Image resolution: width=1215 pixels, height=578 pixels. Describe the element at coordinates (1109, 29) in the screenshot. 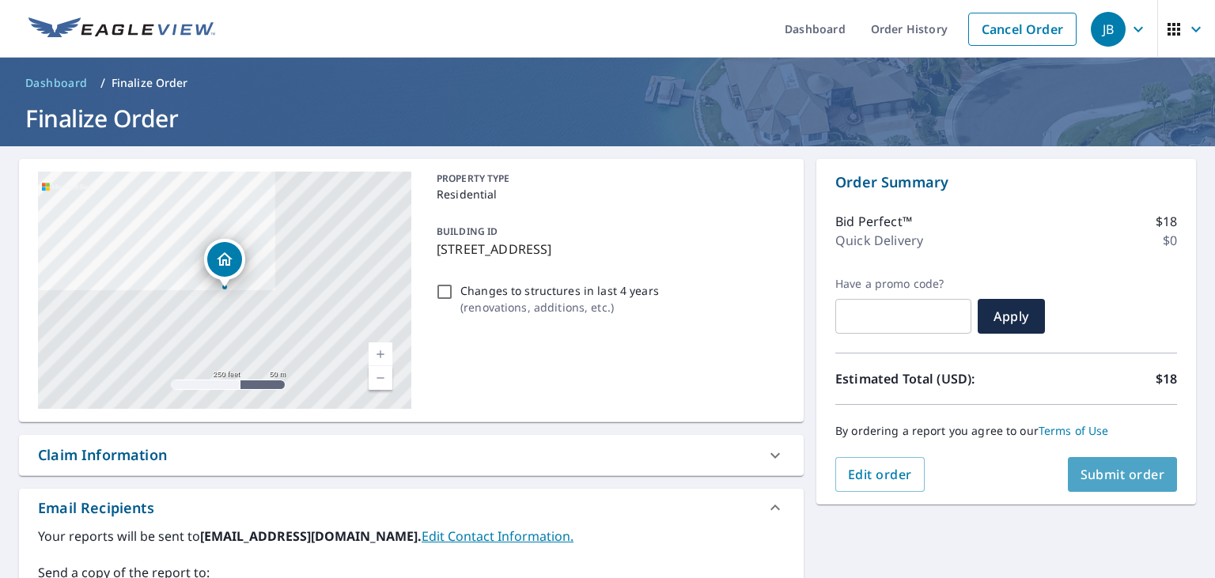

I see `div: JB` at that location.